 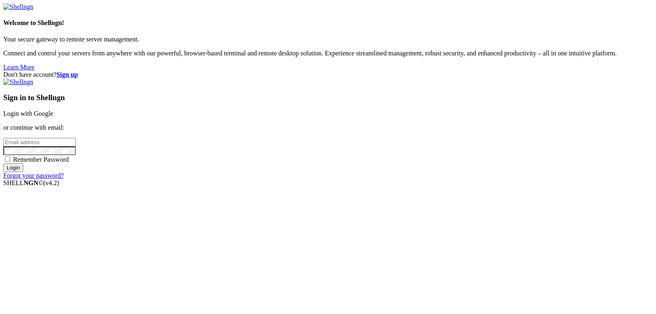 I want to click on a: Login with Google, so click(x=28, y=113).